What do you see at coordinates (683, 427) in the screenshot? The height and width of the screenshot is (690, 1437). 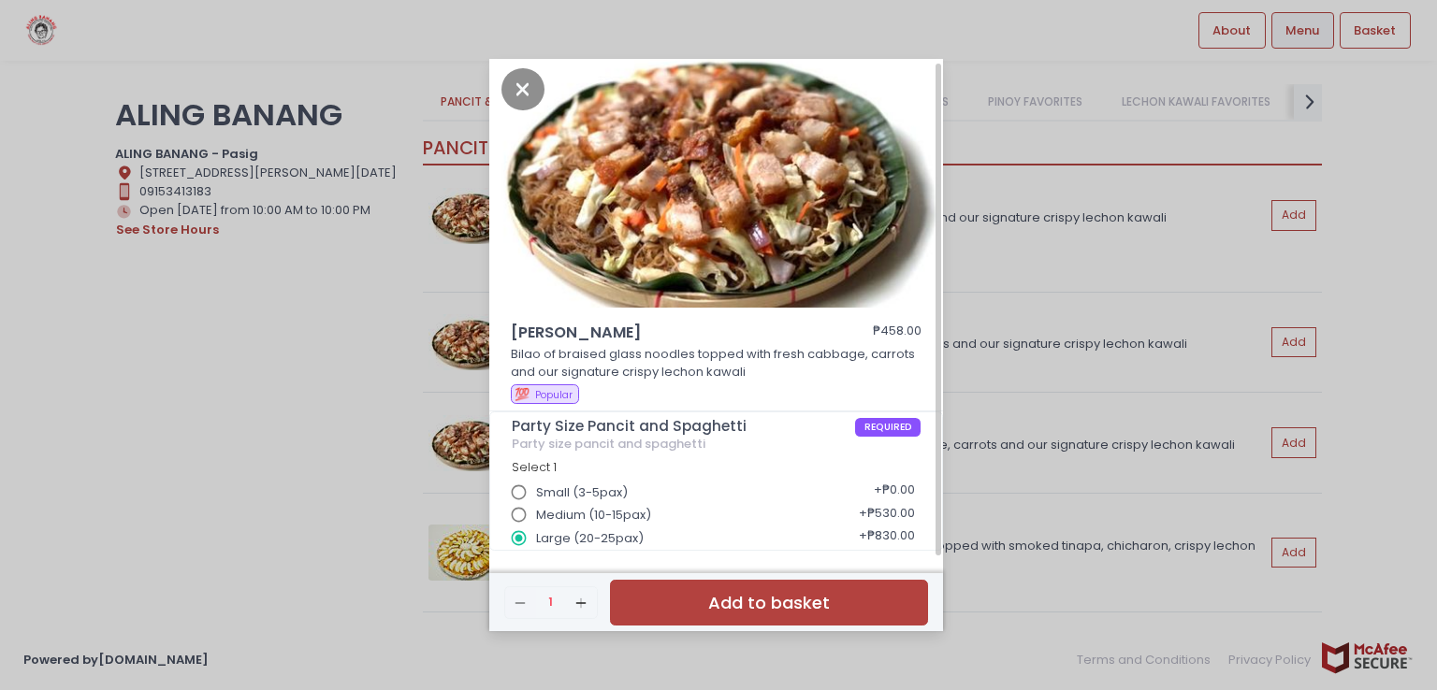 I see `span: Party Size Pancit and Spaghetti` at bounding box center [683, 427].